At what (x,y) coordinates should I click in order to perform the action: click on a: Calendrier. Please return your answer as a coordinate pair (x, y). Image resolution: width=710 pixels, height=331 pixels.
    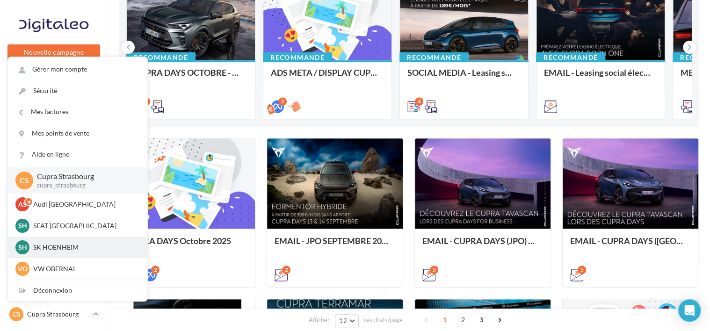
    Looking at the image, I should click on (54, 244).